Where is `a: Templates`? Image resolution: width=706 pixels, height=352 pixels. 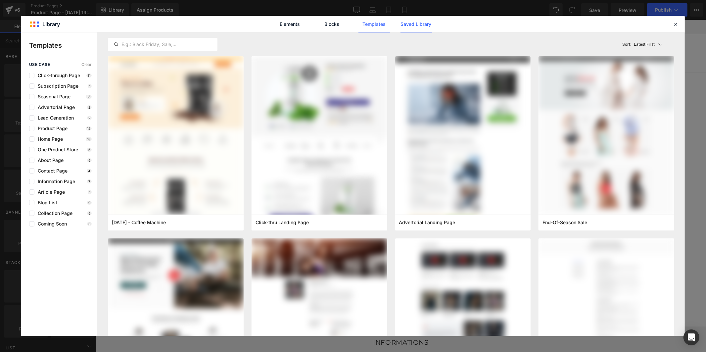
a: Templates is located at coordinates (374, 24).